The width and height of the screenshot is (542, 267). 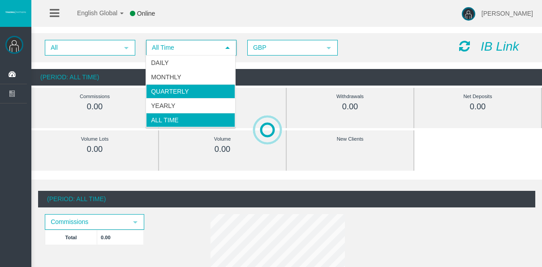 What do you see at coordinates (190, 120) in the screenshot?
I see `li: All Time` at bounding box center [190, 120].